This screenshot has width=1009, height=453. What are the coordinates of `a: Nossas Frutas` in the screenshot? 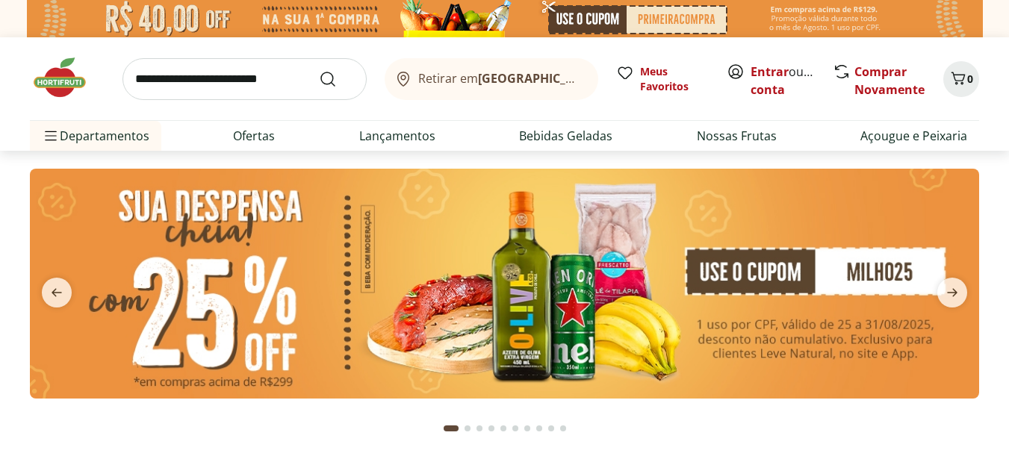 It's located at (737, 136).